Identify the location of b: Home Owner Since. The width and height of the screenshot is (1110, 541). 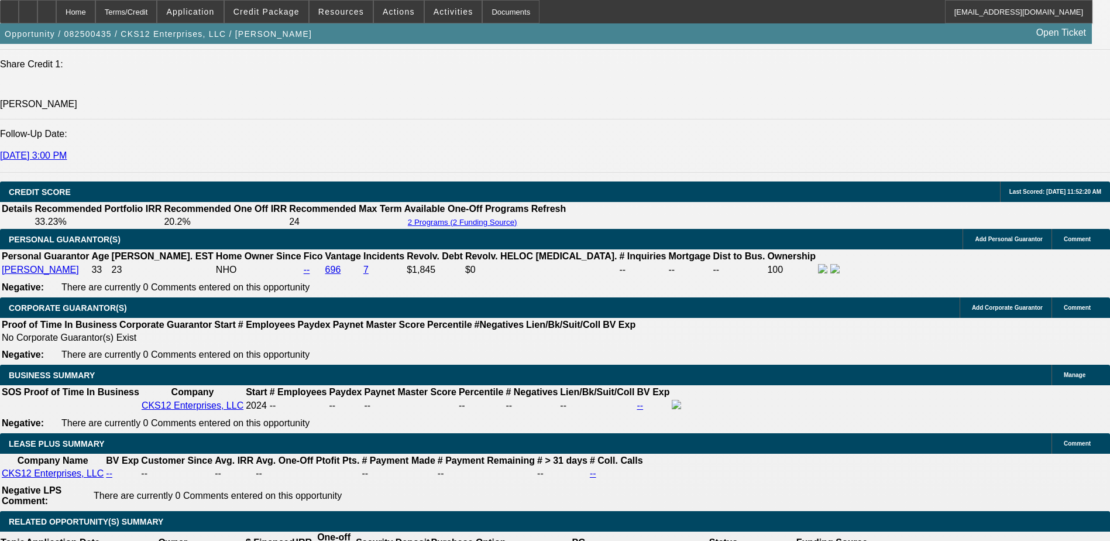
(259, 256).